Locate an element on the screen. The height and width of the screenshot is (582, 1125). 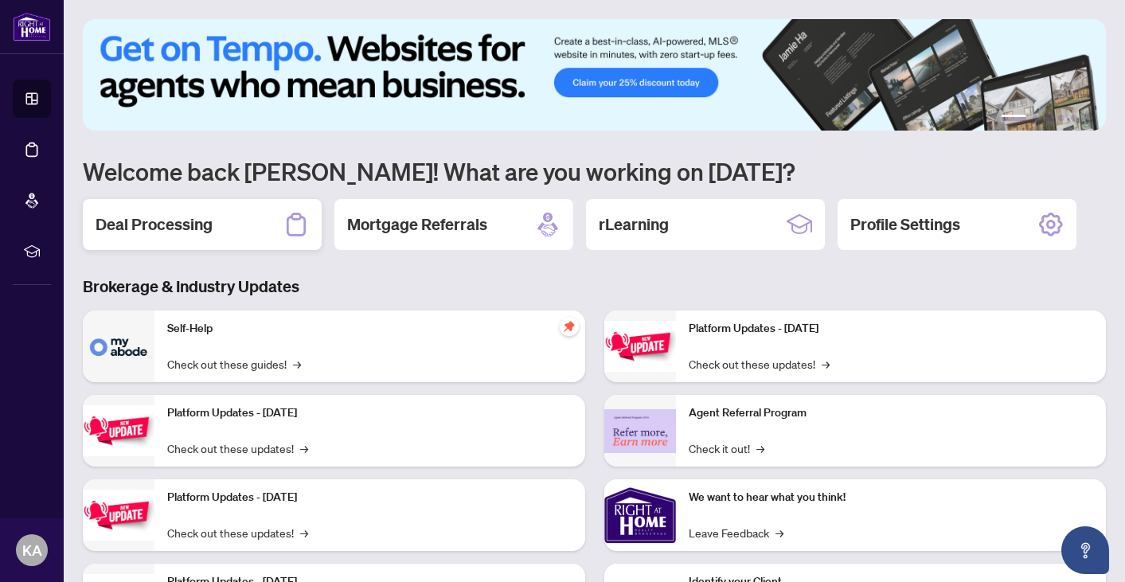
button: 3 is located at coordinates (1048, 118).